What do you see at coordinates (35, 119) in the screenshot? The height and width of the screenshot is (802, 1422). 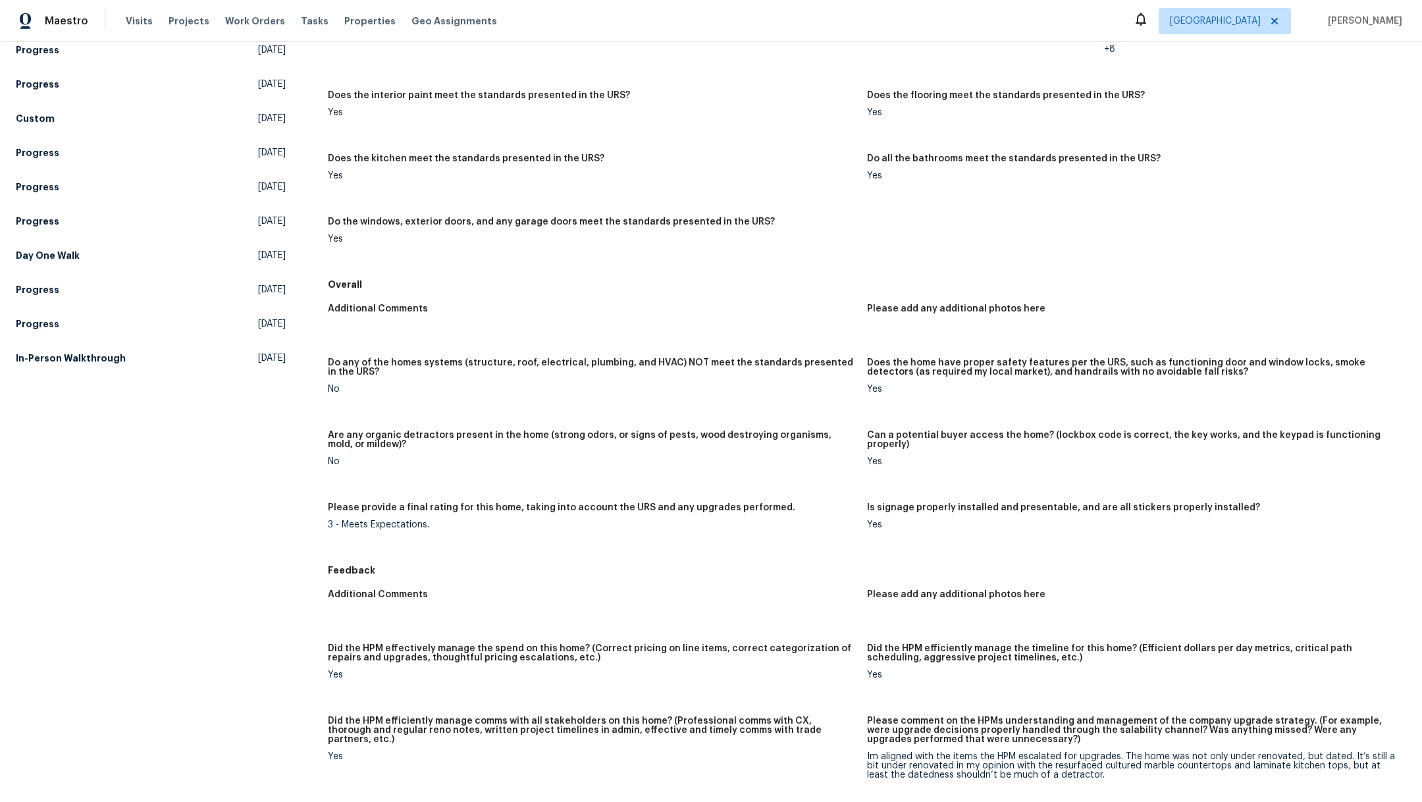 I see `h5: Custom` at bounding box center [35, 119].